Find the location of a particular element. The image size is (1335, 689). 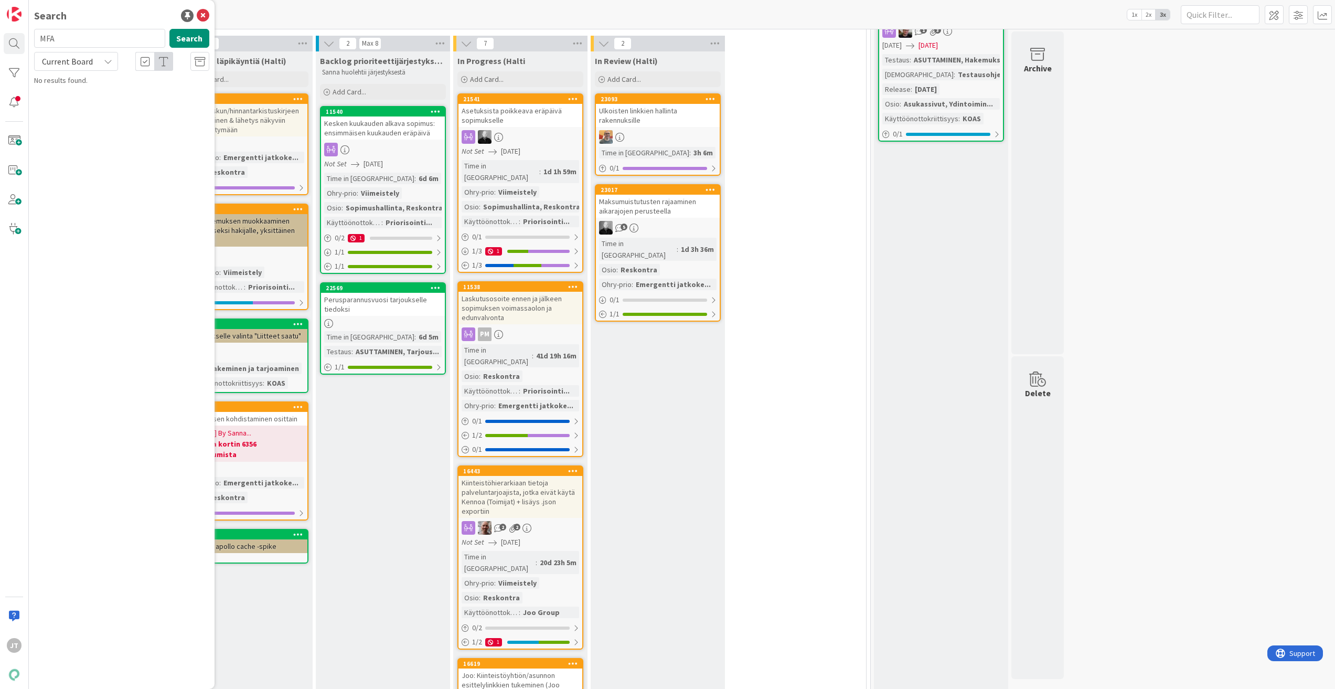

div: 16377Koontilaskun/hinnantarkistuskirjeen tulostaminen & lähetys näkyviin käyttöliittymään is located at coordinates (246, 115).